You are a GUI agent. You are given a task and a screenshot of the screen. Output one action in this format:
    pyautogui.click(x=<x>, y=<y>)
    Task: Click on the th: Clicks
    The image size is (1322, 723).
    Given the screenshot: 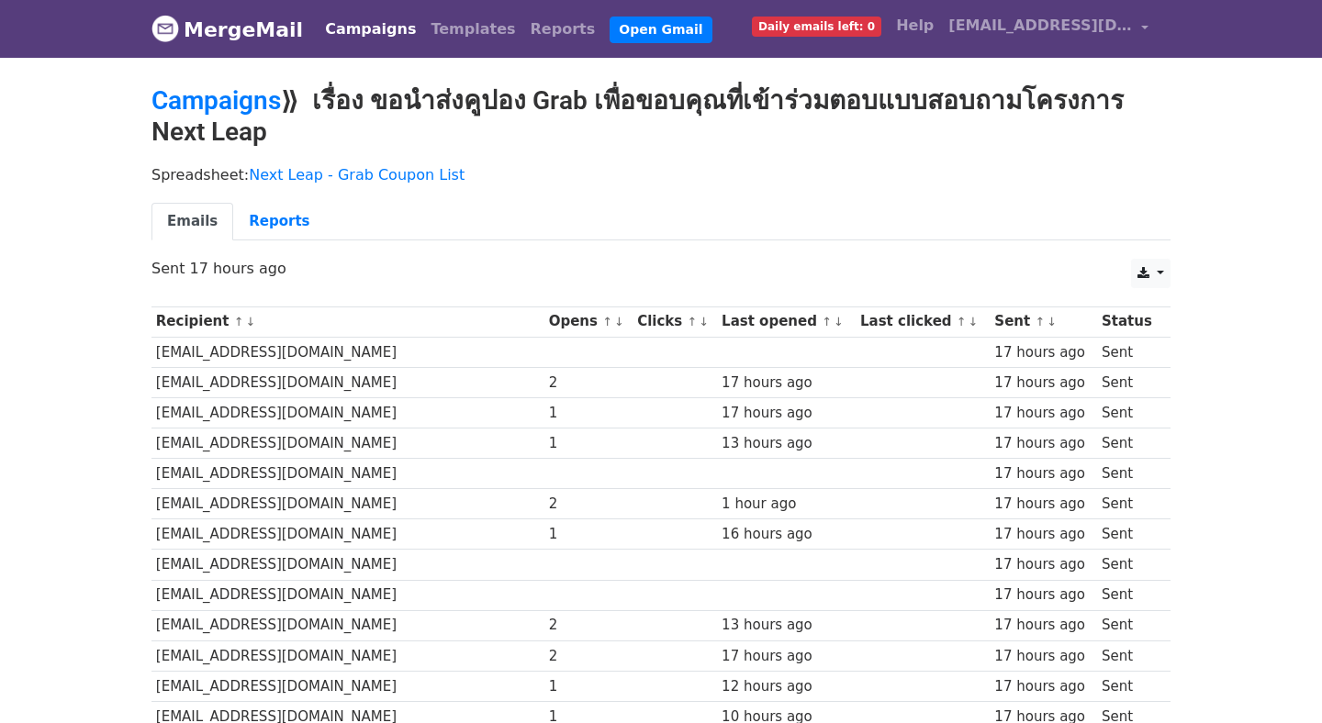 What is the action you would take?
    pyautogui.click(x=675, y=321)
    